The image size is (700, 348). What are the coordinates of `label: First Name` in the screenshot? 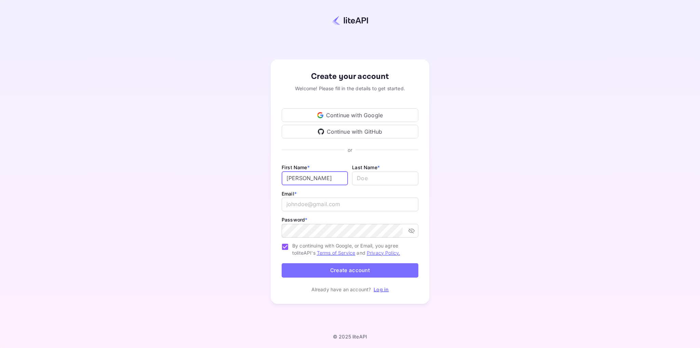 It's located at (296, 167).